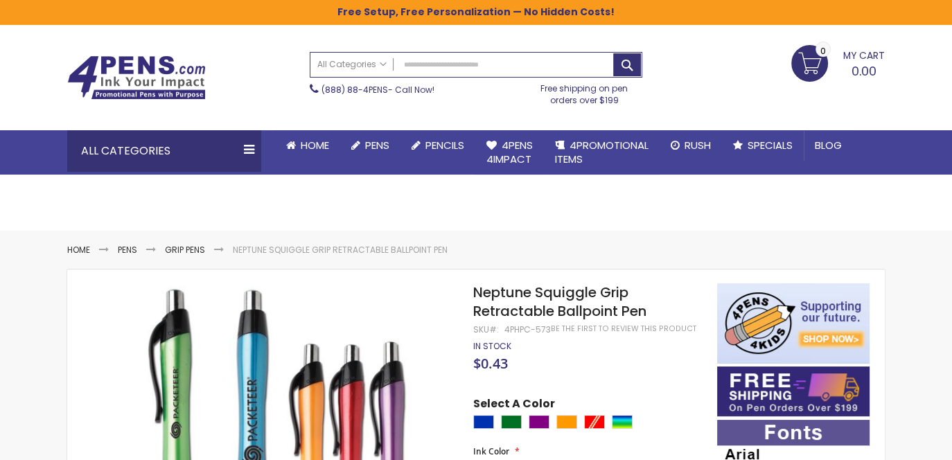 The image size is (952, 460). What do you see at coordinates (438, 146) in the screenshot?
I see `a: Pencils` at bounding box center [438, 146].